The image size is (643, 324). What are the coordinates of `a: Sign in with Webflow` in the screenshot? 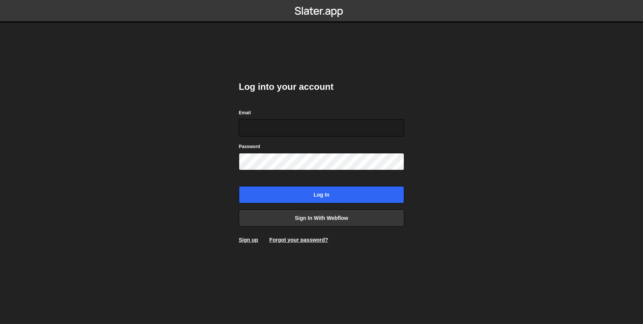 It's located at (321, 218).